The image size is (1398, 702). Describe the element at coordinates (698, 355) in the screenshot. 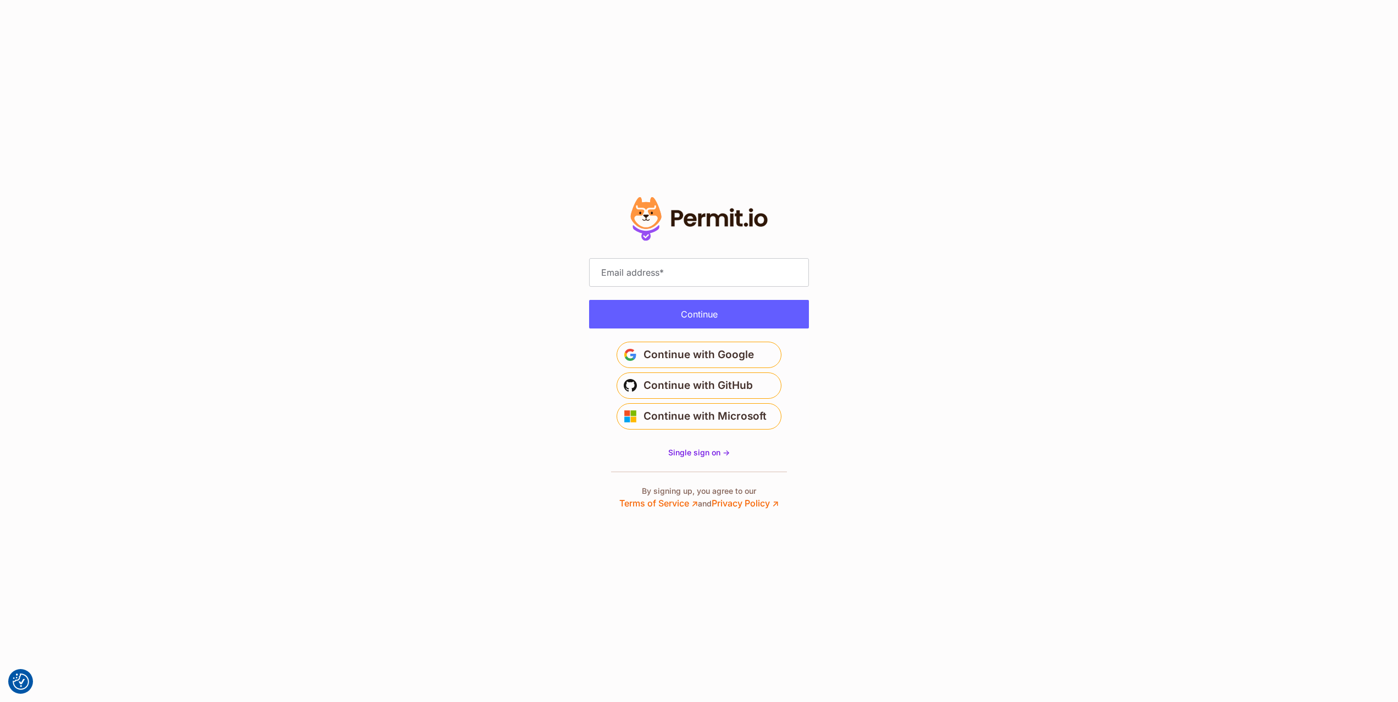

I see `span: Continue with Google` at that location.